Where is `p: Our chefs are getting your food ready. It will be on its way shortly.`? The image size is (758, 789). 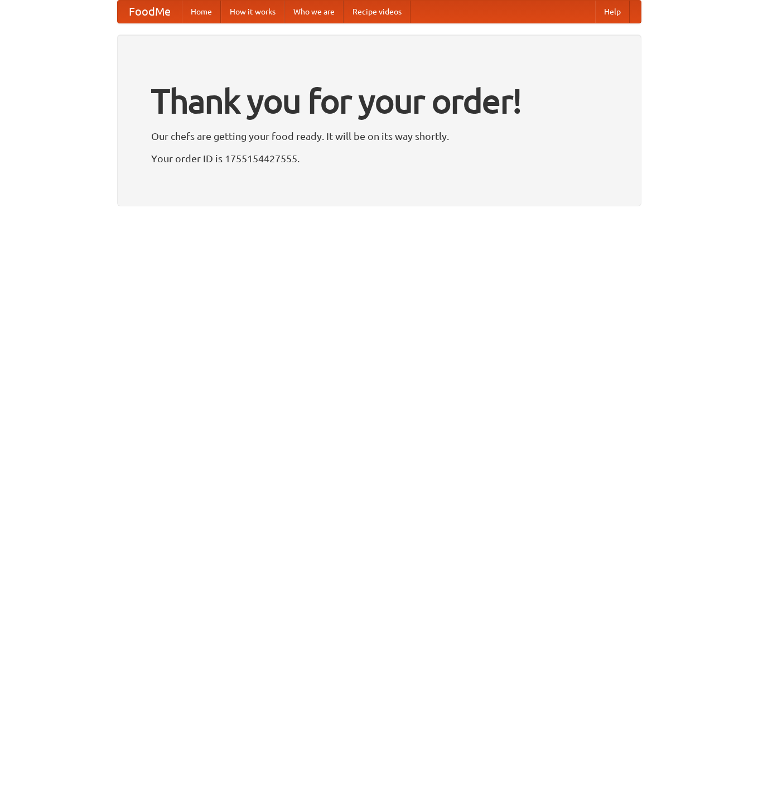 p: Our chefs are getting your food ready. It will be on its way shortly. is located at coordinates (379, 136).